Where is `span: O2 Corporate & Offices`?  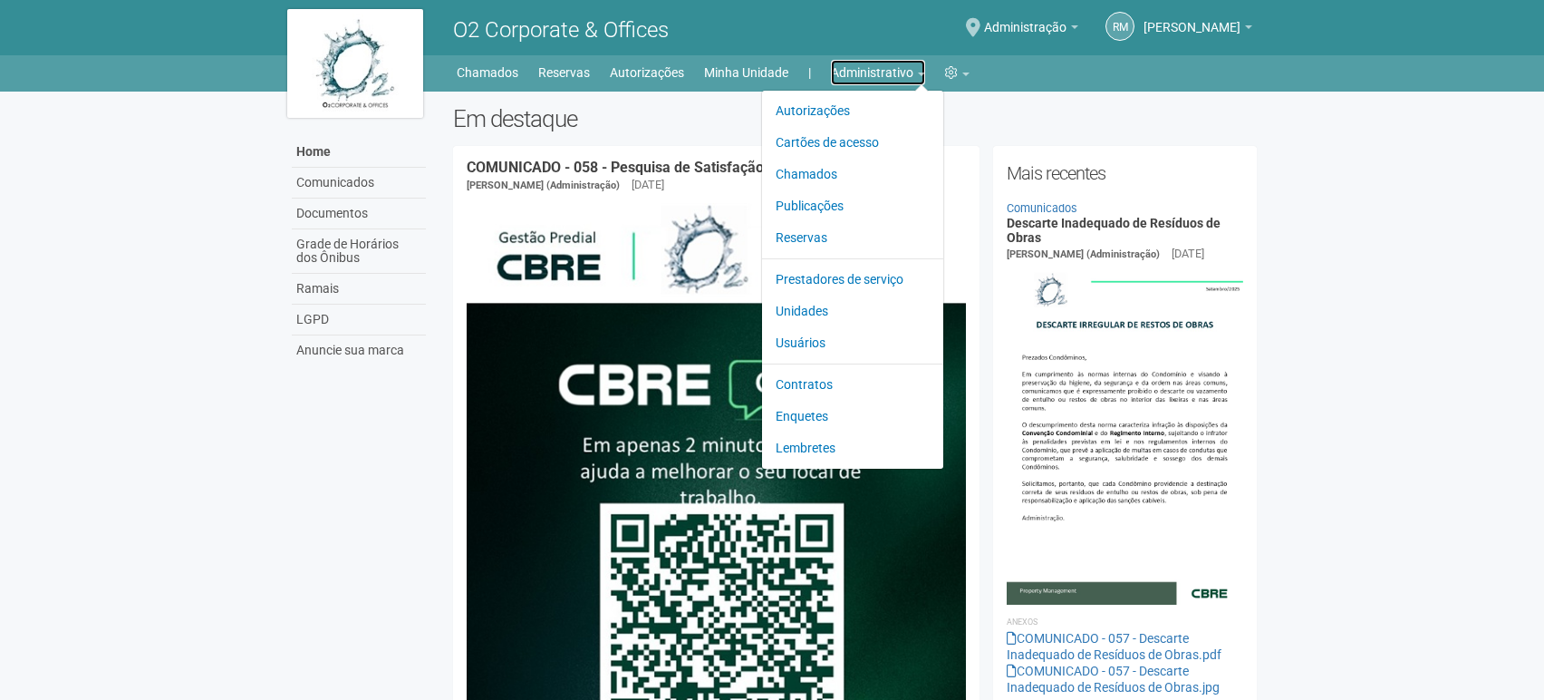
span: O2 Corporate & Offices is located at coordinates (561, 30).